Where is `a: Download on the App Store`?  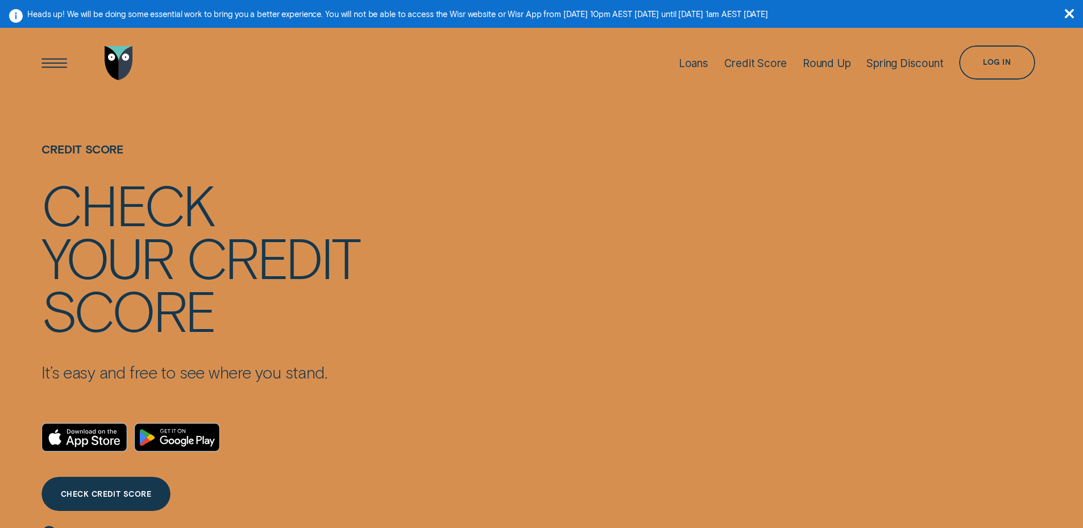 a: Download on the App Store is located at coordinates (84, 437).